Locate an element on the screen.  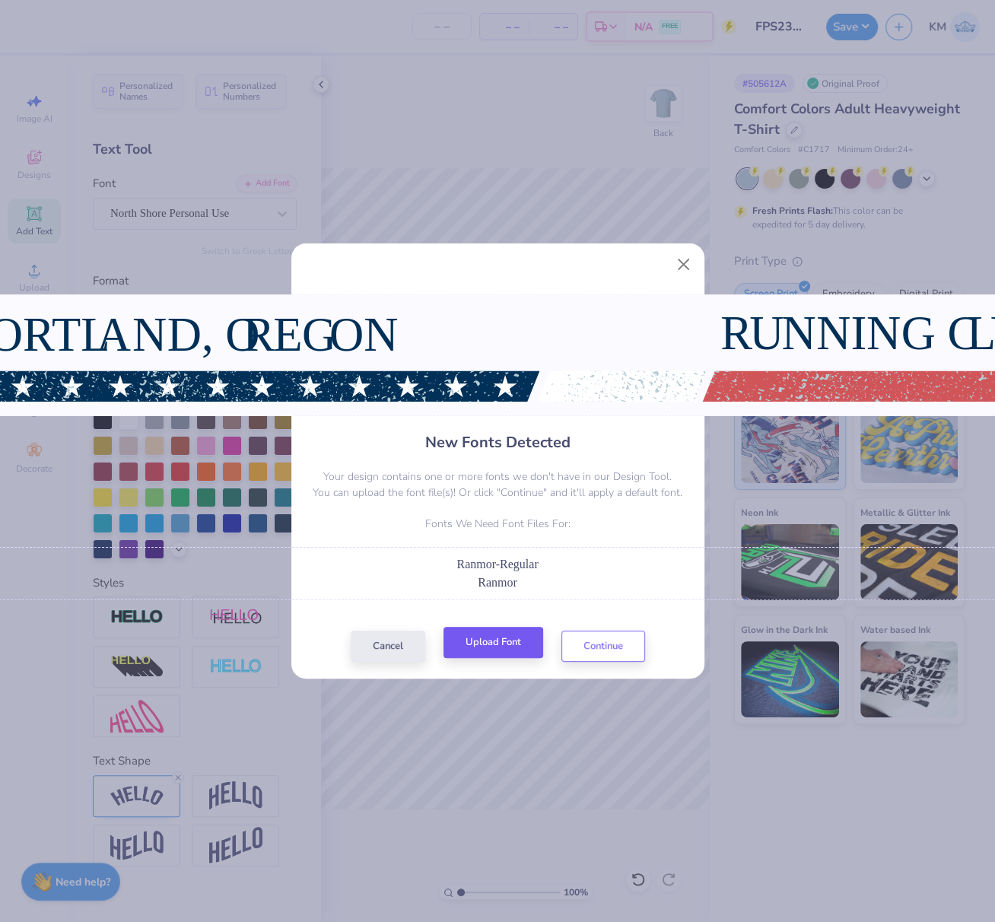
button: Cancel is located at coordinates (388, 646).